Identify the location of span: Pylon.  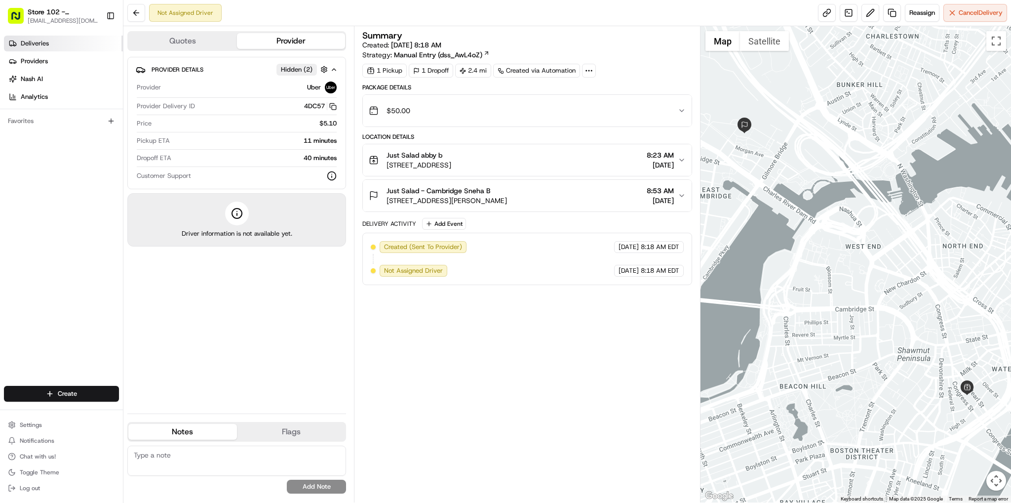
(109, 171).